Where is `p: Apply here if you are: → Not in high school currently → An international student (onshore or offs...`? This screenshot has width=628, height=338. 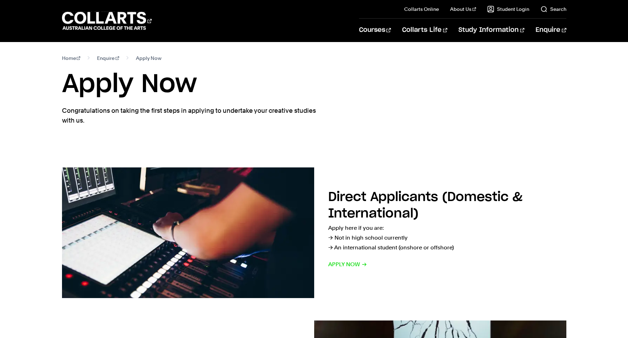
p: Apply here if you are: → Not in high school currently → An international student (onshore or offs... is located at coordinates (447, 238).